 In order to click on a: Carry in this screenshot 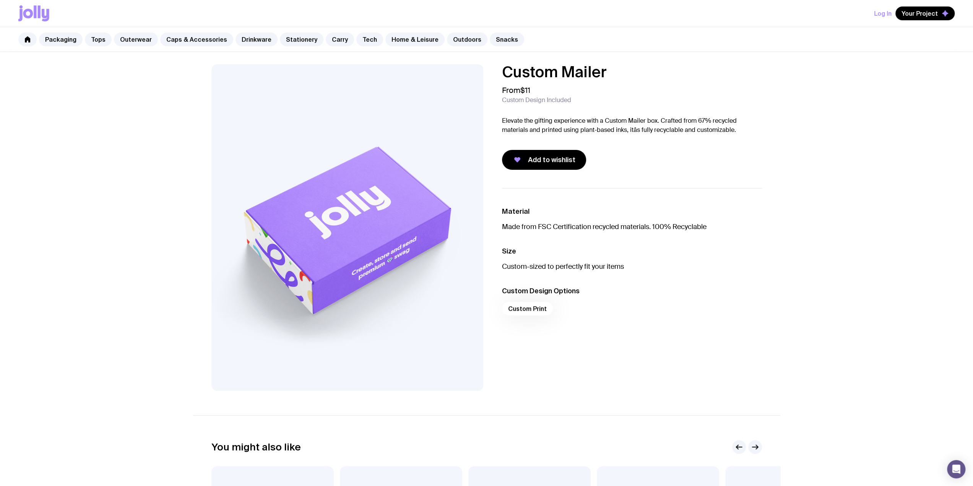, I will do `click(340, 39)`.